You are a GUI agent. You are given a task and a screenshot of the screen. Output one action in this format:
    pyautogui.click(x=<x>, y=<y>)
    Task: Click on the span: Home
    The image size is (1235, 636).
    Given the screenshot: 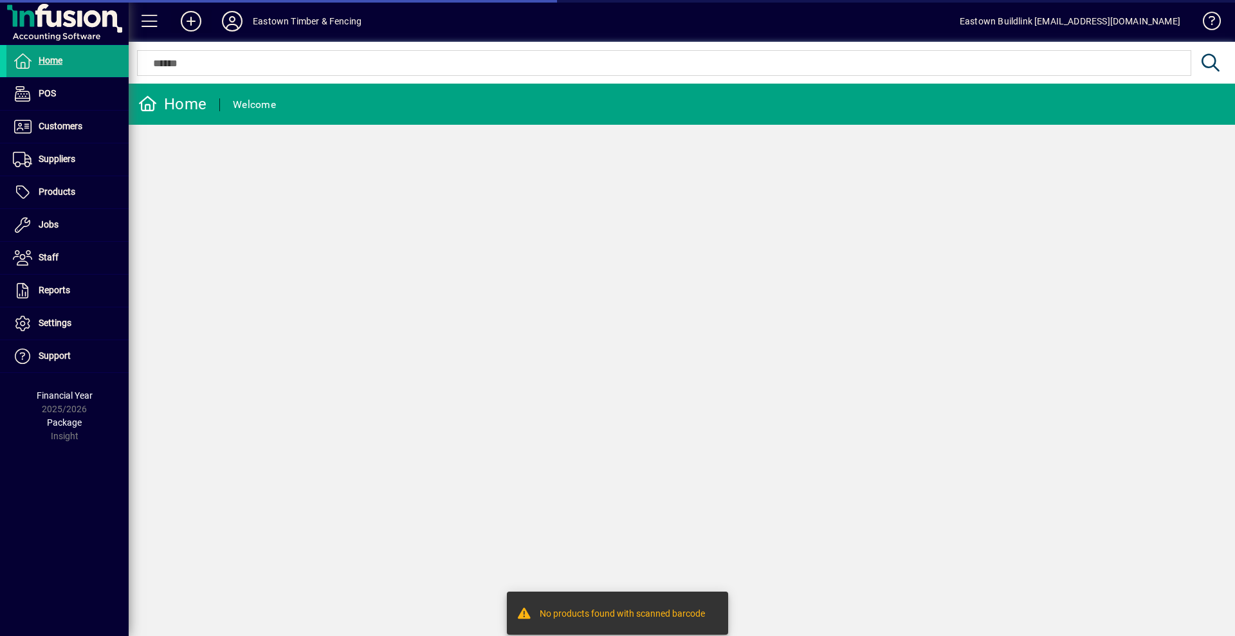 What is the action you would take?
    pyautogui.click(x=50, y=60)
    